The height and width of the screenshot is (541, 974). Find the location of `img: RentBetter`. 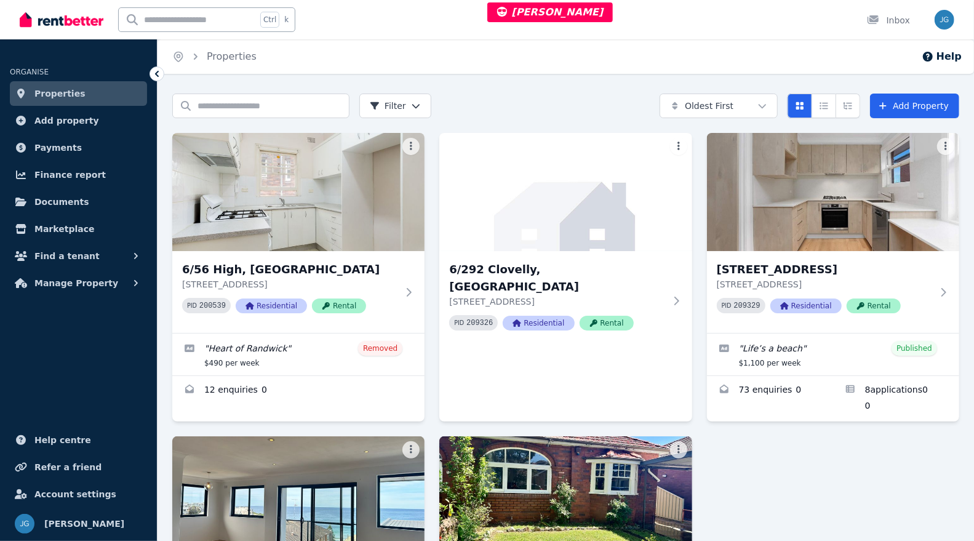

img: RentBetter is located at coordinates (62, 20).